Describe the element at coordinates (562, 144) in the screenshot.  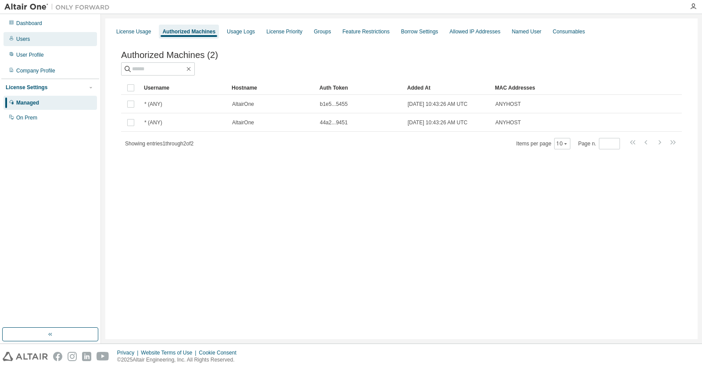
I see `button: 10` at that location.